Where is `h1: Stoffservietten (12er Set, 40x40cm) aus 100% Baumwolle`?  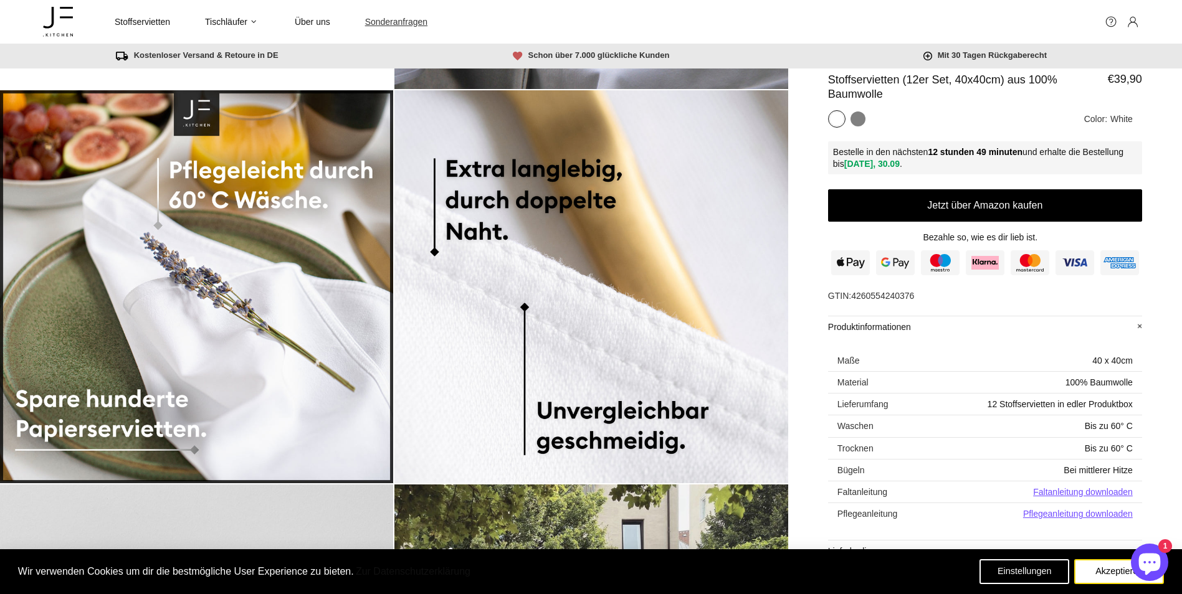 h1: Stoffservietten (12er Set, 40x40cm) aus 100% Baumwolle is located at coordinates (946, 87).